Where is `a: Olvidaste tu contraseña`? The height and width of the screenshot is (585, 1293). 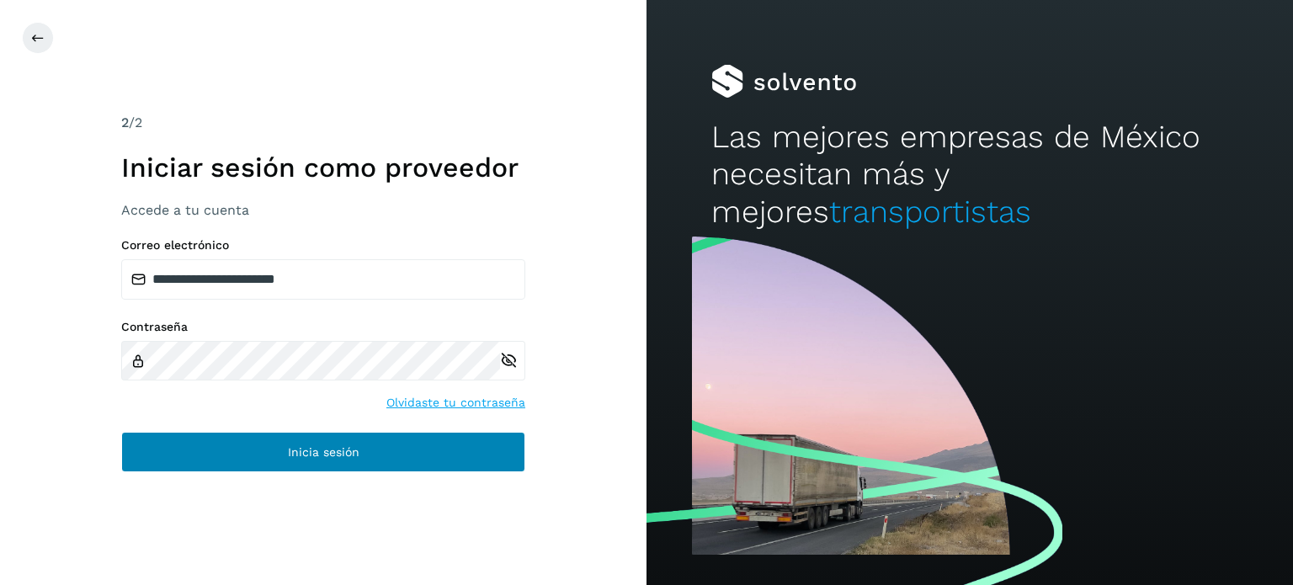
a: Olvidaste tu contraseña is located at coordinates (456, 403).